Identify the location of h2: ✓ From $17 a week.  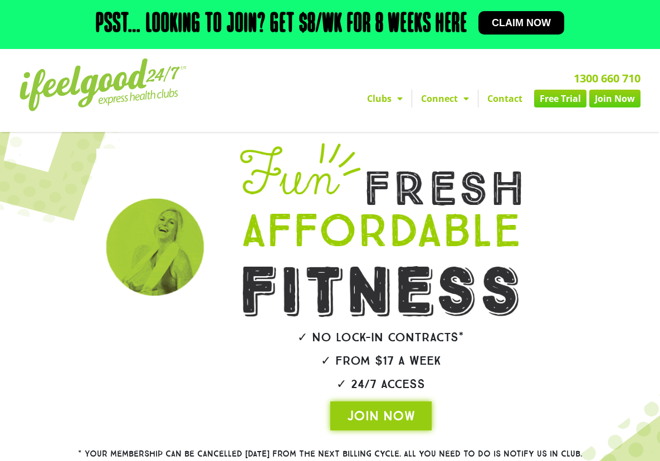
(381, 361).